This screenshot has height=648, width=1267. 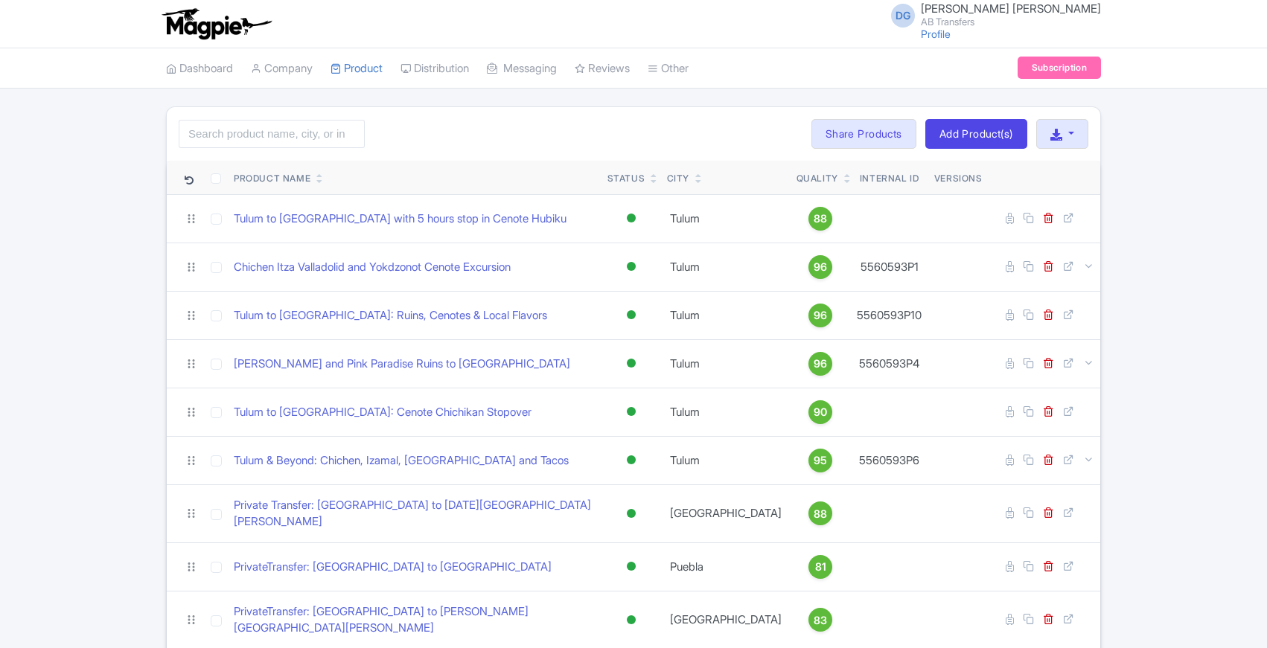 I want to click on a: Distribution, so click(x=435, y=68).